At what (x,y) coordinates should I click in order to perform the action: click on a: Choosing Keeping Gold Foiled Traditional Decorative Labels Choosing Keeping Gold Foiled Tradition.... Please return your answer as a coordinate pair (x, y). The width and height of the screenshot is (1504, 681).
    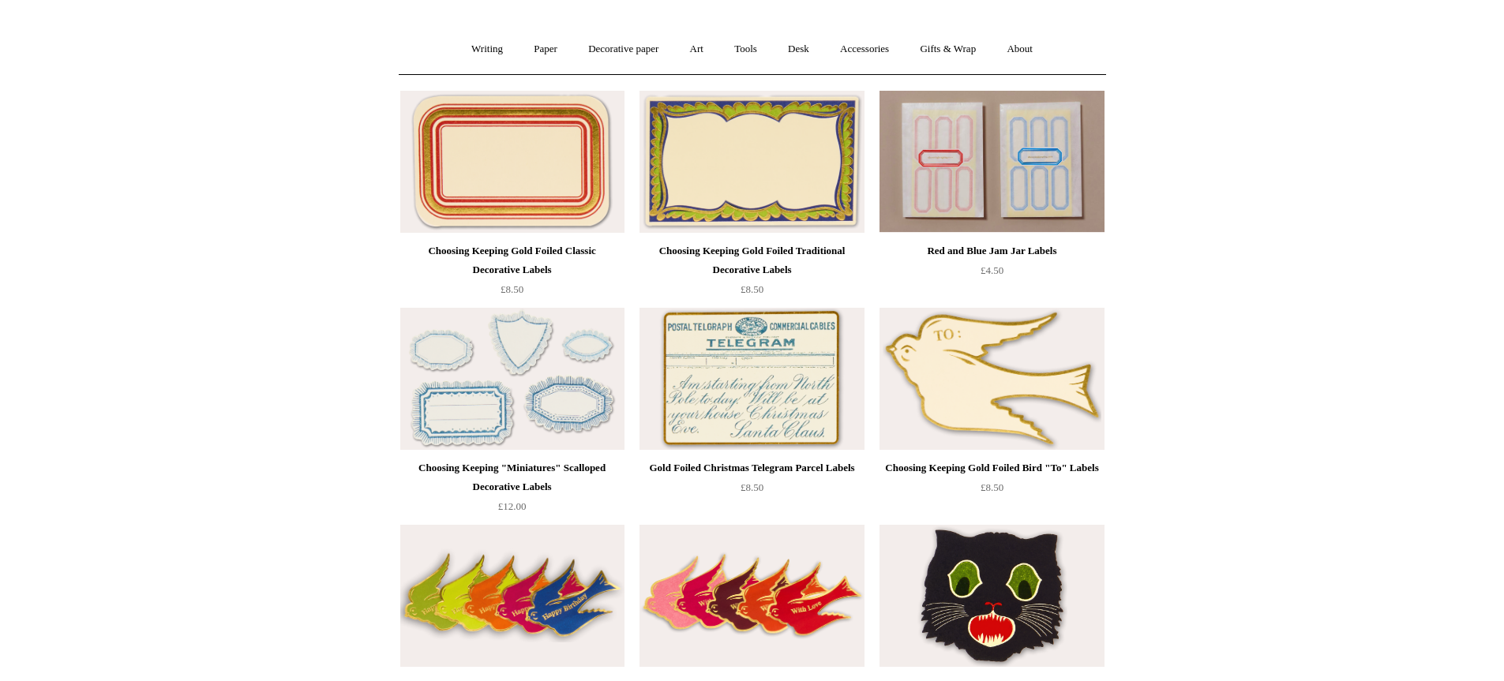
    Looking at the image, I should click on (752, 162).